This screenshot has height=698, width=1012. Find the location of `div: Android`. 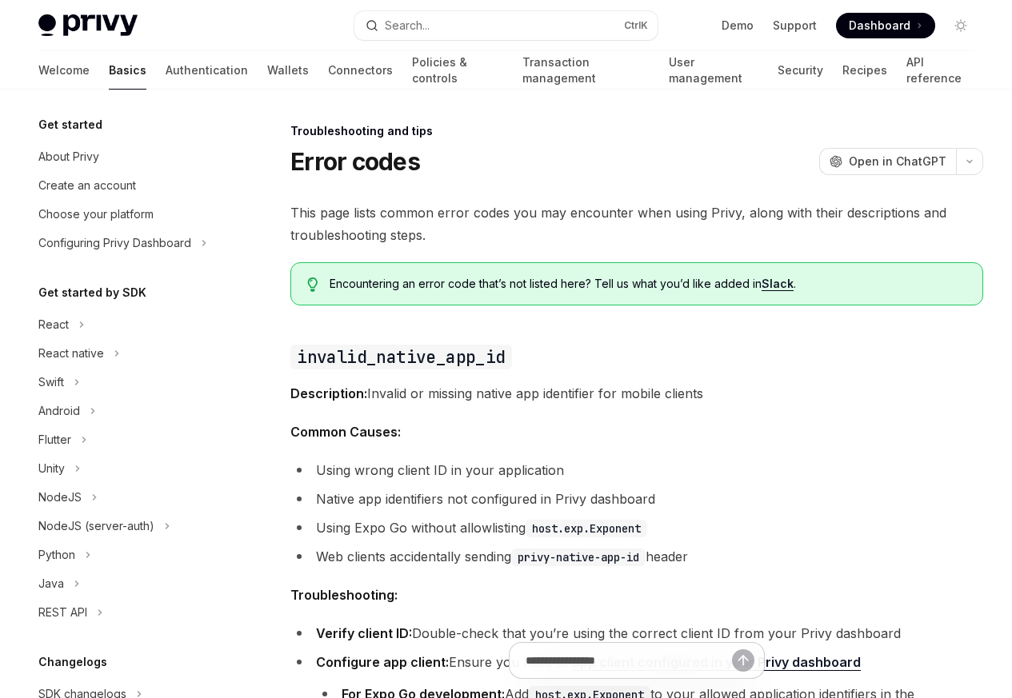

div: Android is located at coordinates (59, 411).